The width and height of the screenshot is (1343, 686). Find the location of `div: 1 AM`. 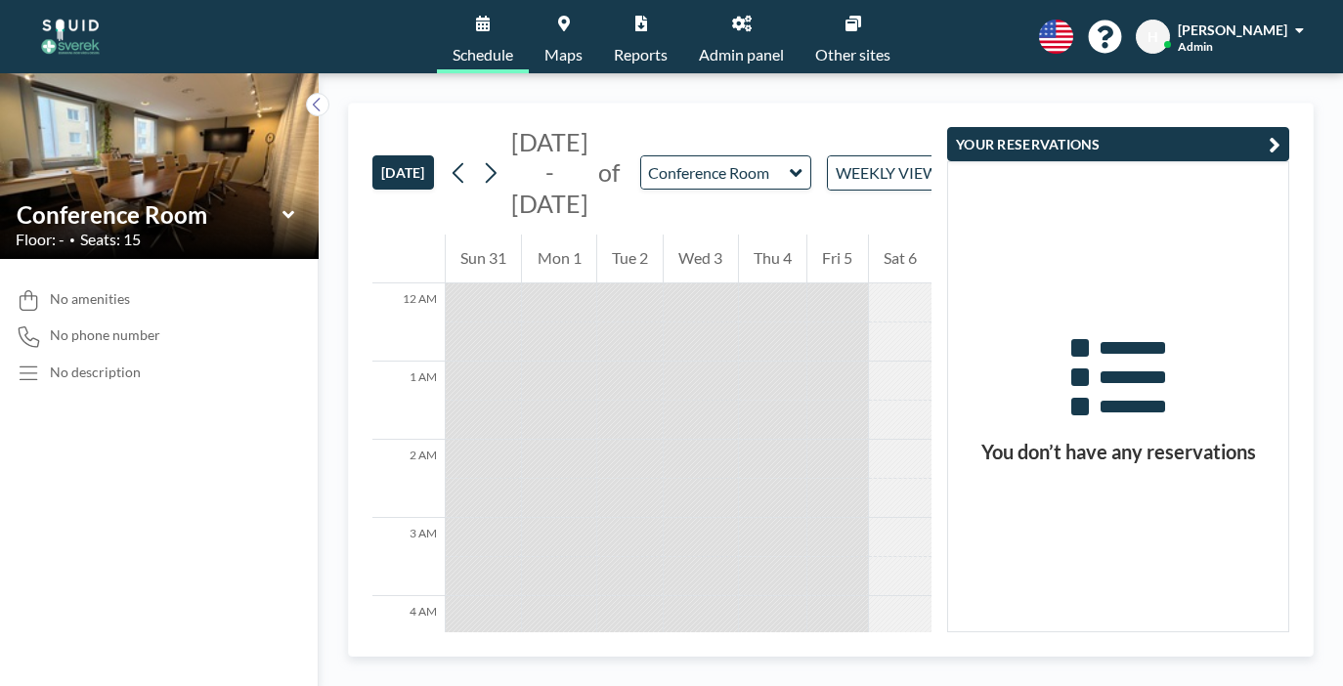

div: 1 AM is located at coordinates (409, 401).